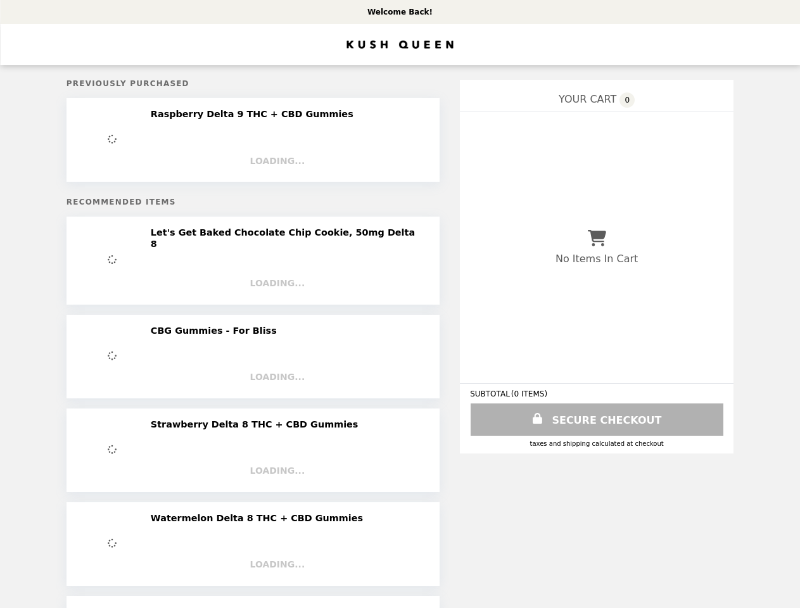 The image size is (800, 608). What do you see at coordinates (399, 12) in the screenshot?
I see `p: Welcome Back!` at bounding box center [399, 12].